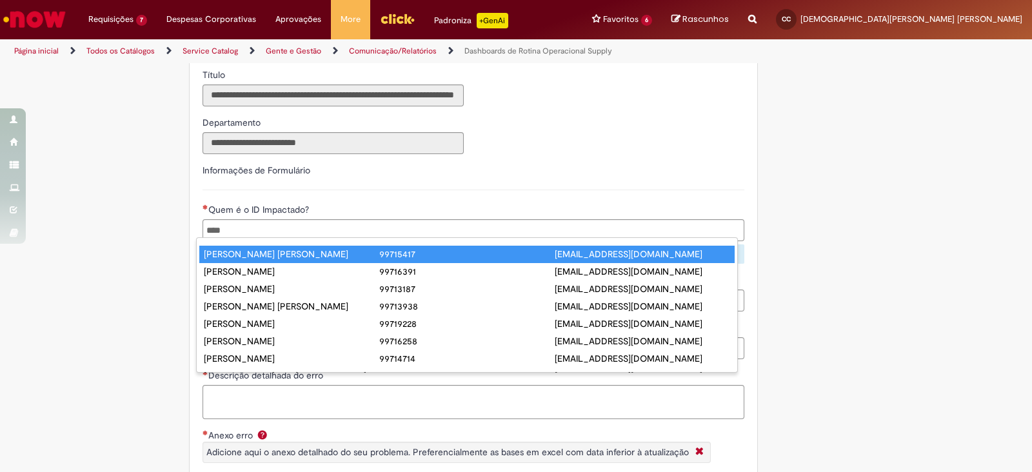  Describe the element at coordinates (467, 341) in the screenshot. I see `div: 99716258` at that location.